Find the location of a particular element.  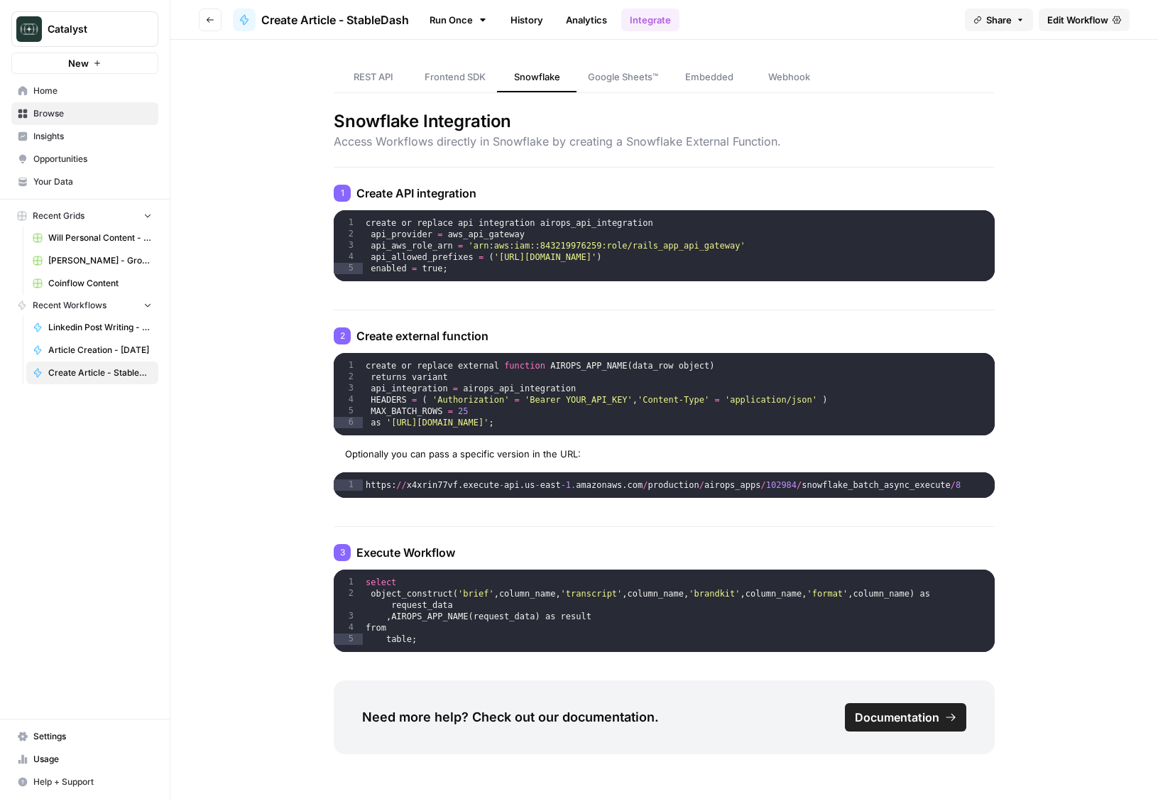

h3: Access Workflows directly in Snowflake by creating a Snowflake External Function. is located at coordinates (664, 141).